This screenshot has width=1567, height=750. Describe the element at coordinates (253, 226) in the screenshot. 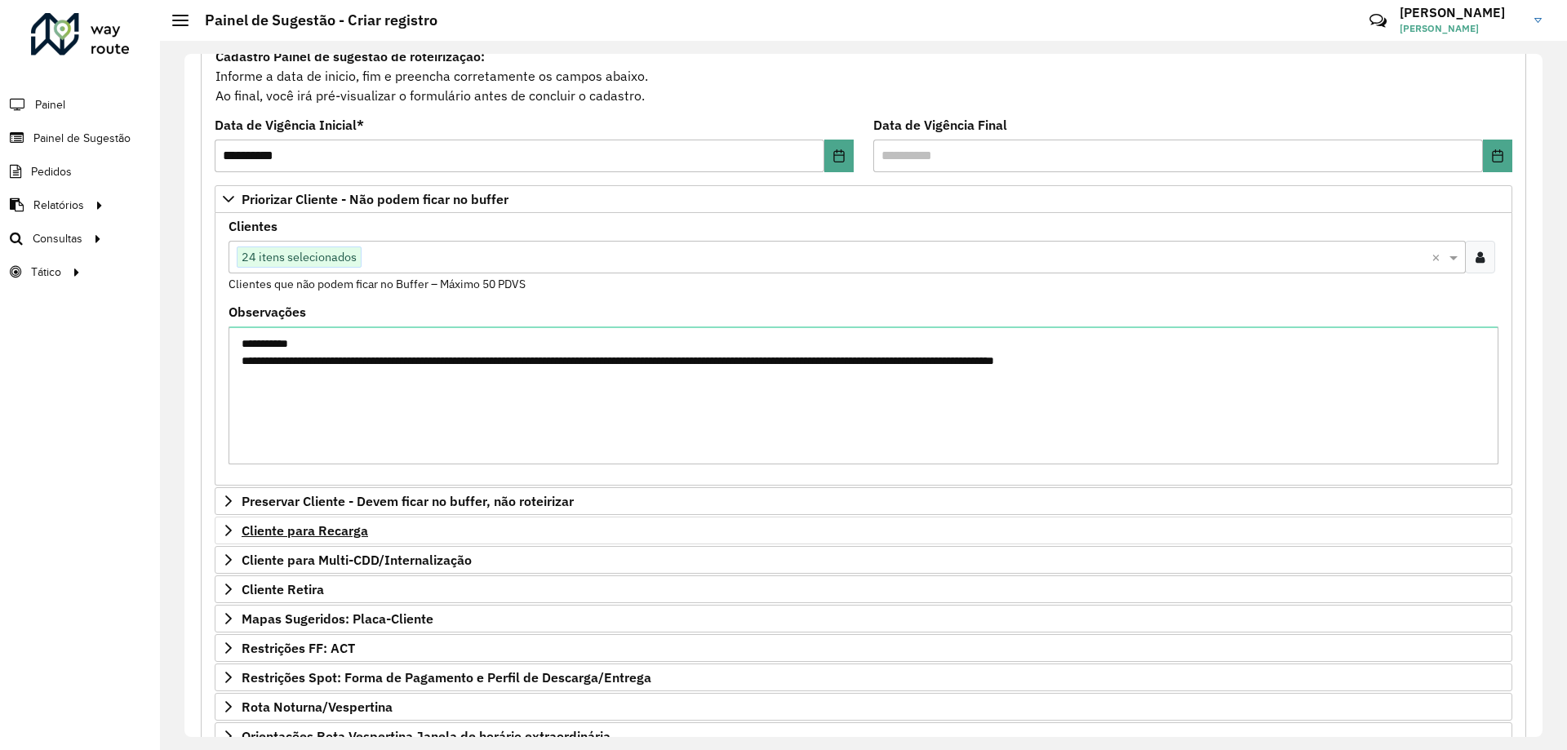

I see `label: Clientes` at that location.